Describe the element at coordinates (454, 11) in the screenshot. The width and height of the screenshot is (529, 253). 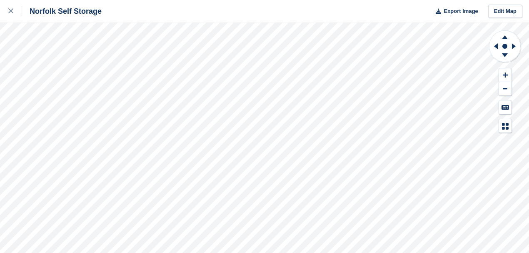
I see `button: Export Image` at that location.